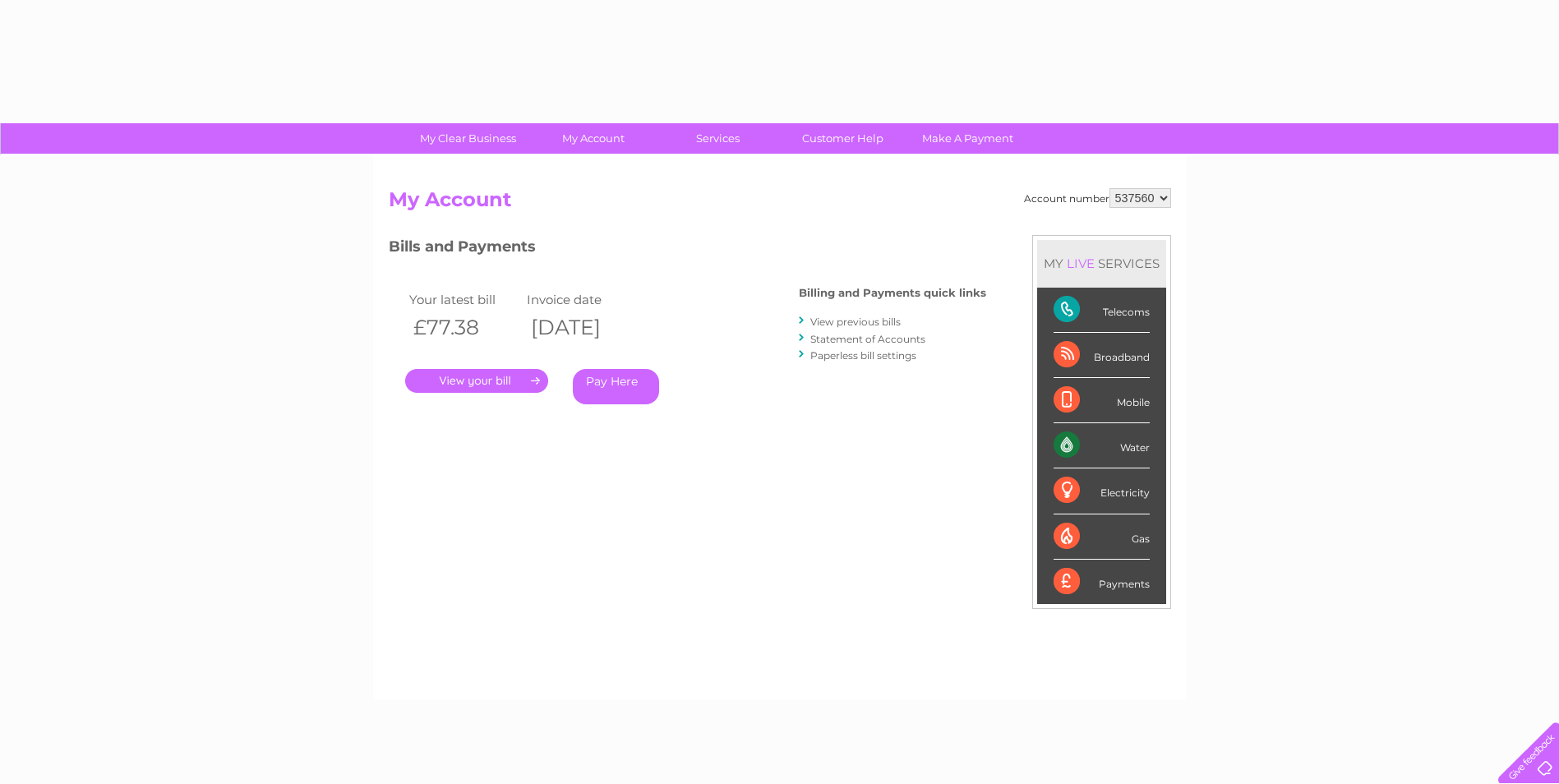 This screenshot has height=784, width=1559. Describe the element at coordinates (1097, 198) in the screenshot. I see `div: Account number` at that location.